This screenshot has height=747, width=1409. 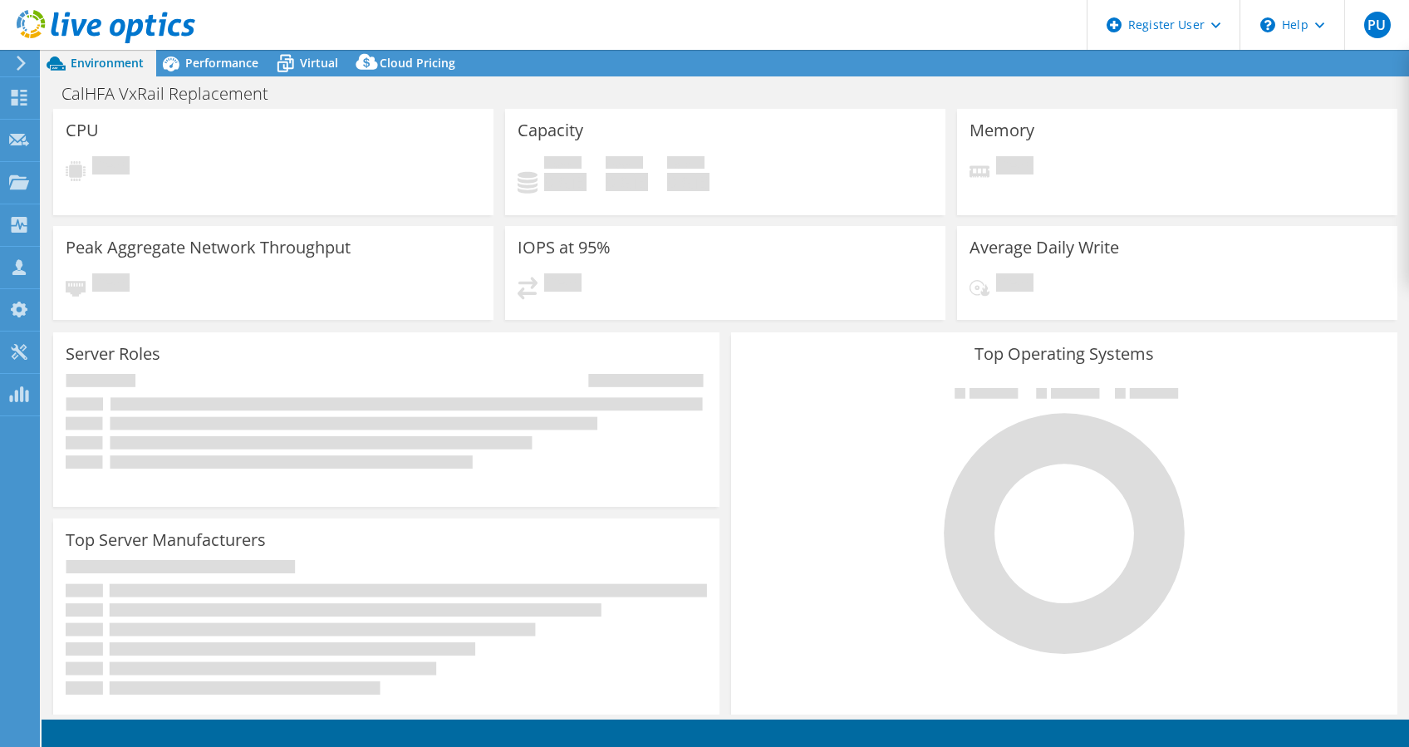 What do you see at coordinates (564, 248) in the screenshot?
I see `h3: IOPS at 95%` at bounding box center [564, 248].